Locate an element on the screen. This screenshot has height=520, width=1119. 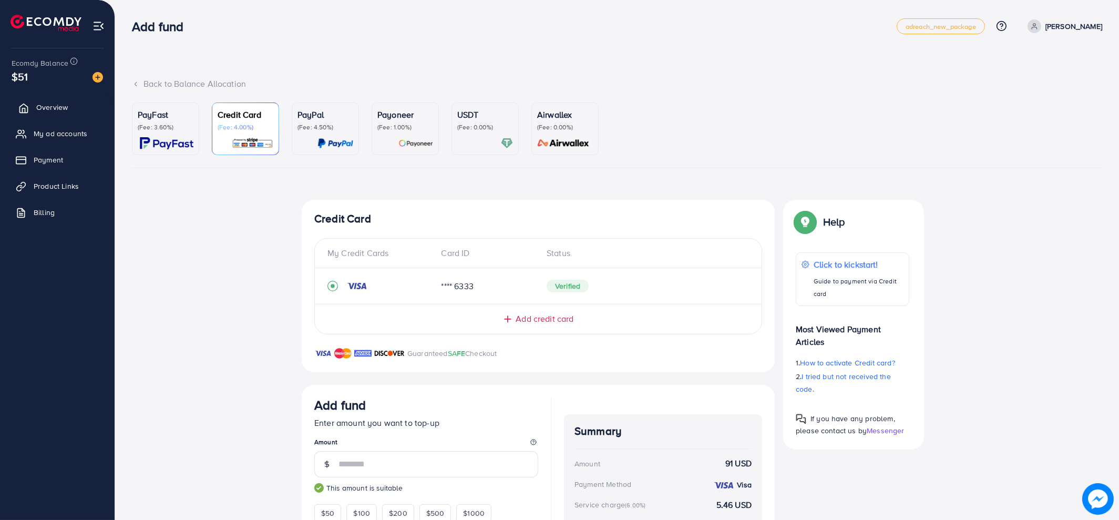
a: Billing is located at coordinates (57, 212).